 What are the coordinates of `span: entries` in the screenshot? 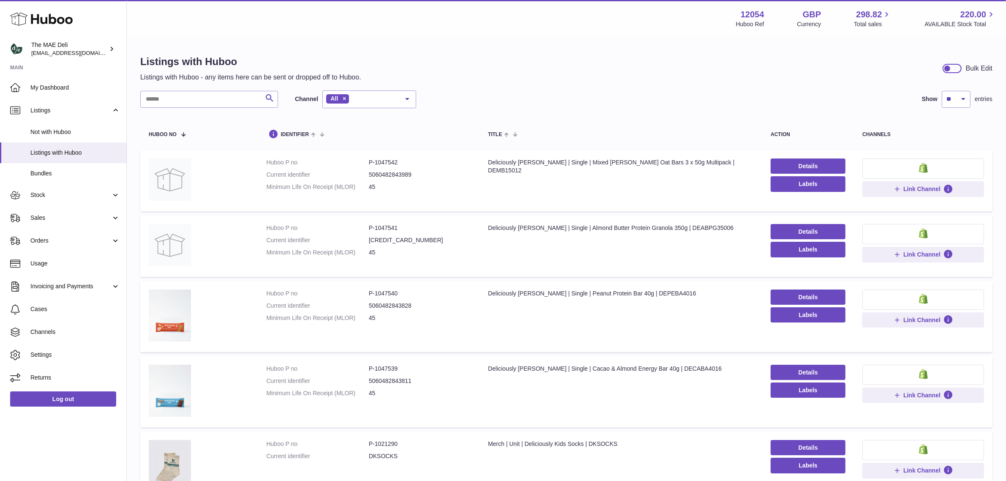 It's located at (984, 99).